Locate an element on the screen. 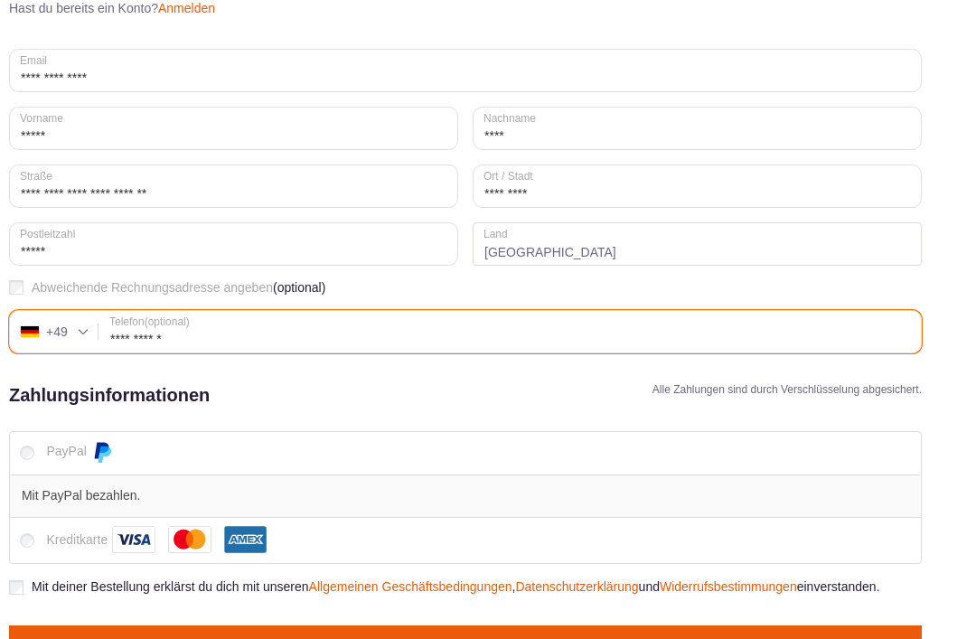 Image resolution: width=976 pixels, height=639 pixels. a: Datenschutzerklärung is located at coordinates (577, 587).